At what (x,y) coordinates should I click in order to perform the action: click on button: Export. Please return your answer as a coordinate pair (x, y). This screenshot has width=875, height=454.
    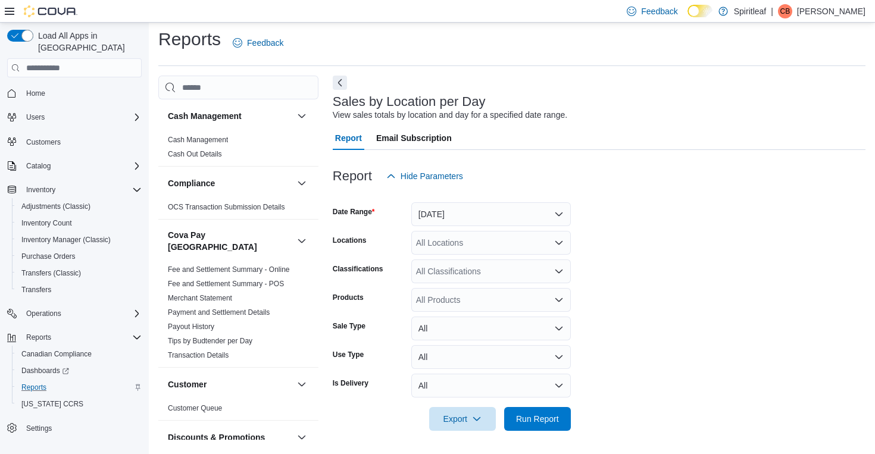
    Looking at the image, I should click on (463, 419).